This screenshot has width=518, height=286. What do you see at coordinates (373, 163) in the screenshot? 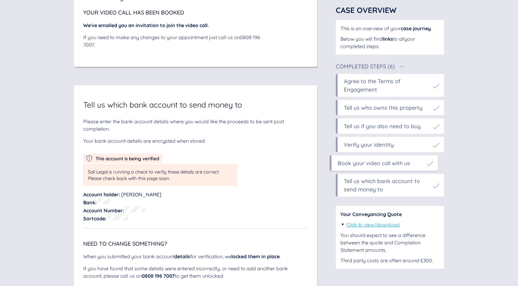
I see `div: Book your video call with us` at bounding box center [373, 163].